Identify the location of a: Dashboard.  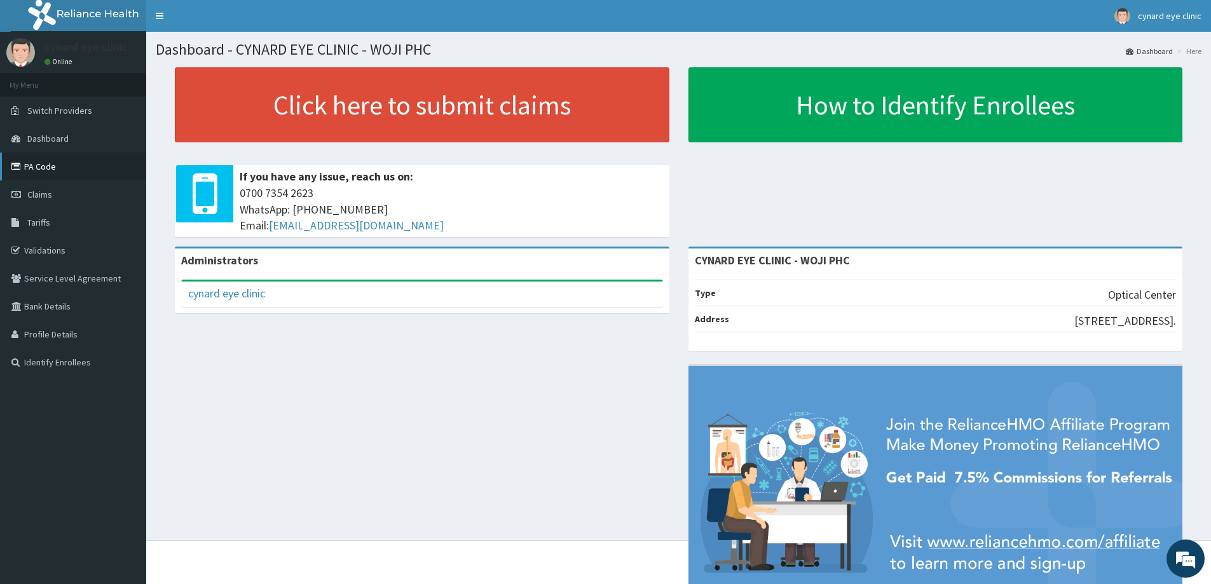
(1149, 51).